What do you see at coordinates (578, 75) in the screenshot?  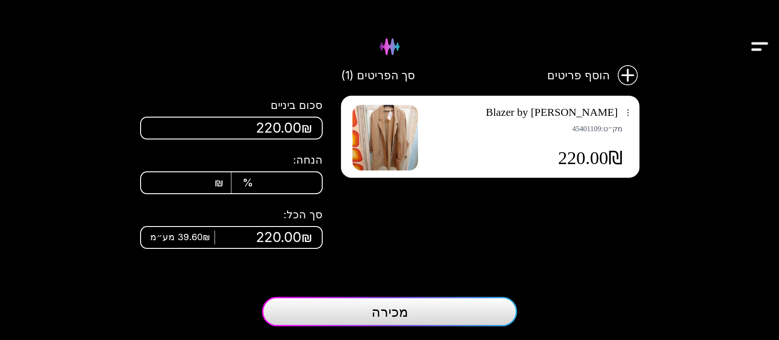 I see `span: הוסף פריטים` at bounding box center [578, 75].